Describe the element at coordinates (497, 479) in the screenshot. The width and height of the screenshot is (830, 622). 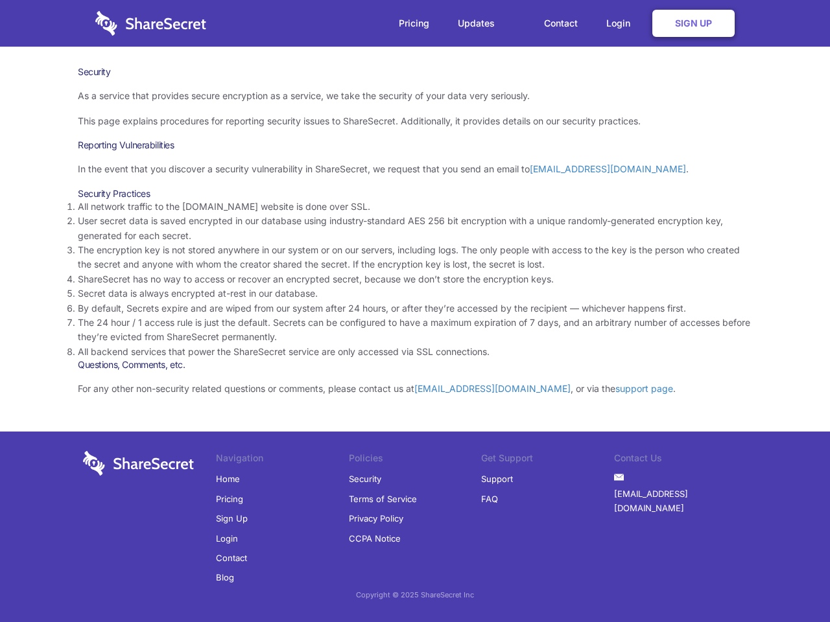
I see `a: Support` at that location.